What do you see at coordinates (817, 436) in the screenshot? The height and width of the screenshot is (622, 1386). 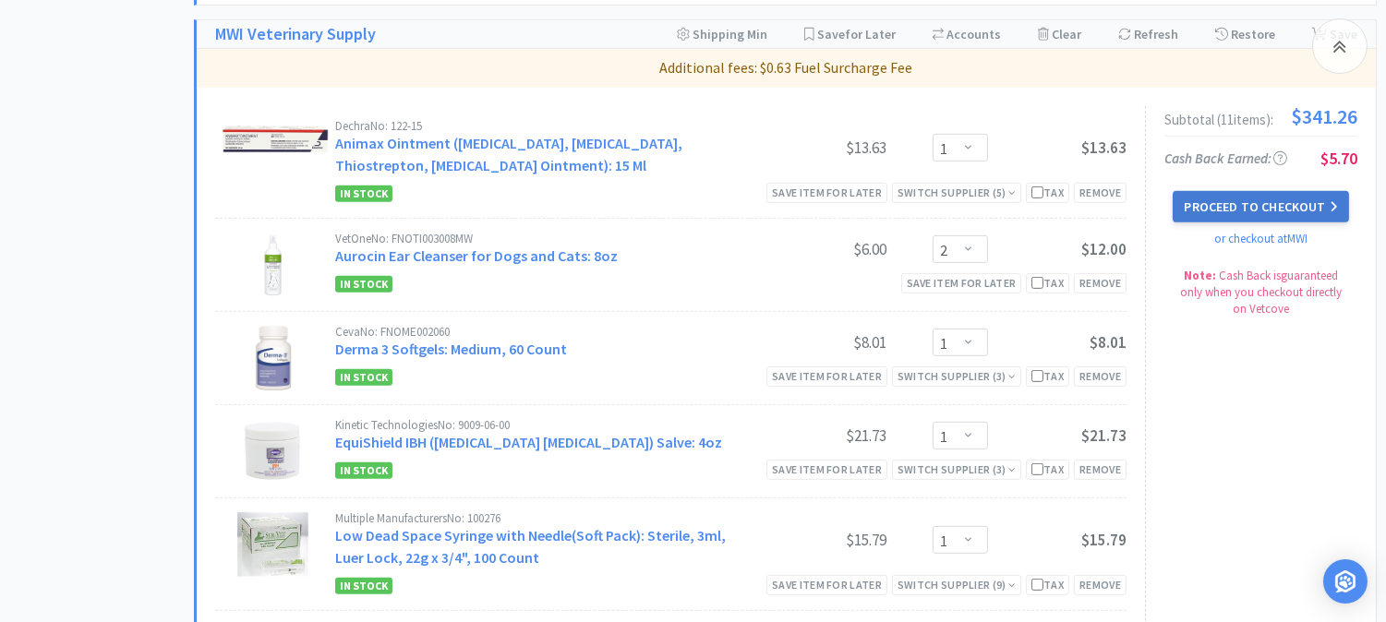 I see `div: $21.73` at bounding box center [817, 436].